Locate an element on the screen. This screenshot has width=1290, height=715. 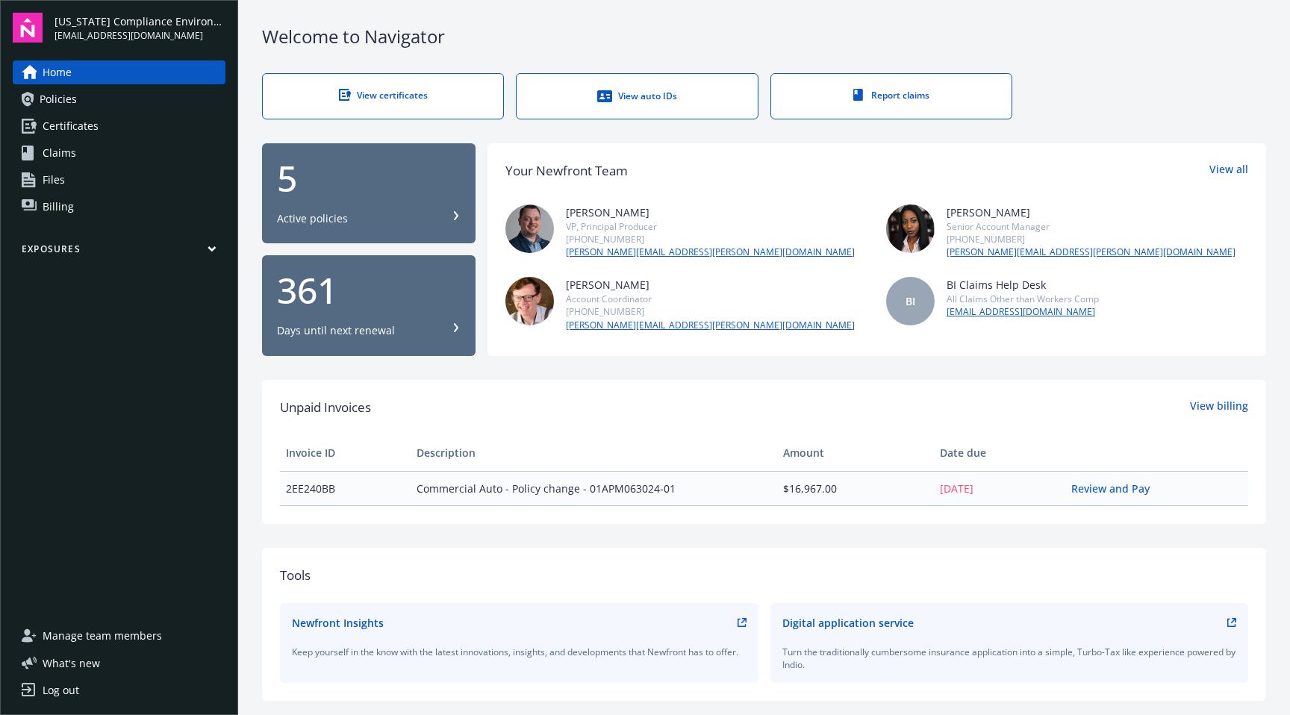
a: Billing is located at coordinates (119, 207).